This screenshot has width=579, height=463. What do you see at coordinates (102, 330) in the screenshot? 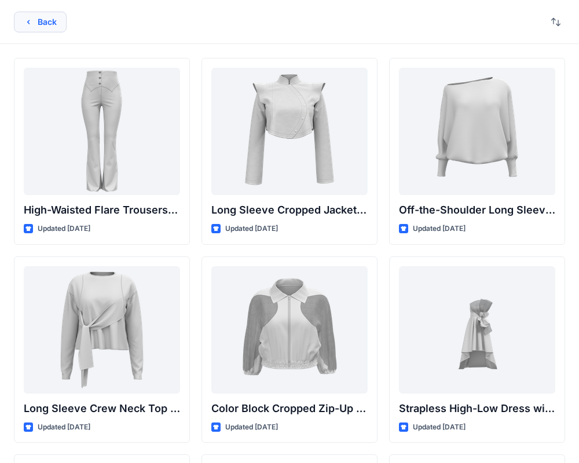
I see `a: Long Sleeve Crew Neck Top with Asymmetrical Tie Detail` at bounding box center [102, 330].